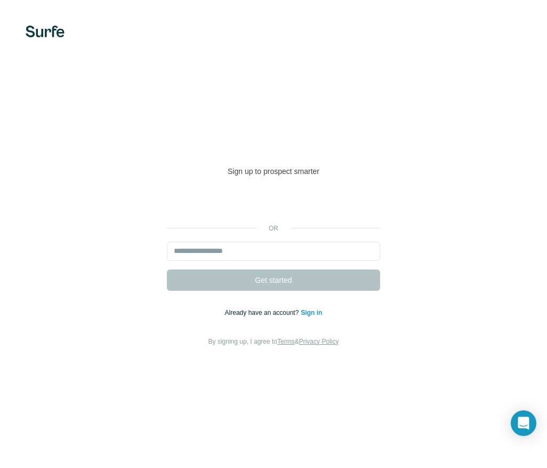 The height and width of the screenshot is (468, 547). What do you see at coordinates (263, 312) in the screenshot?
I see `span: Already have an account?` at bounding box center [263, 312].